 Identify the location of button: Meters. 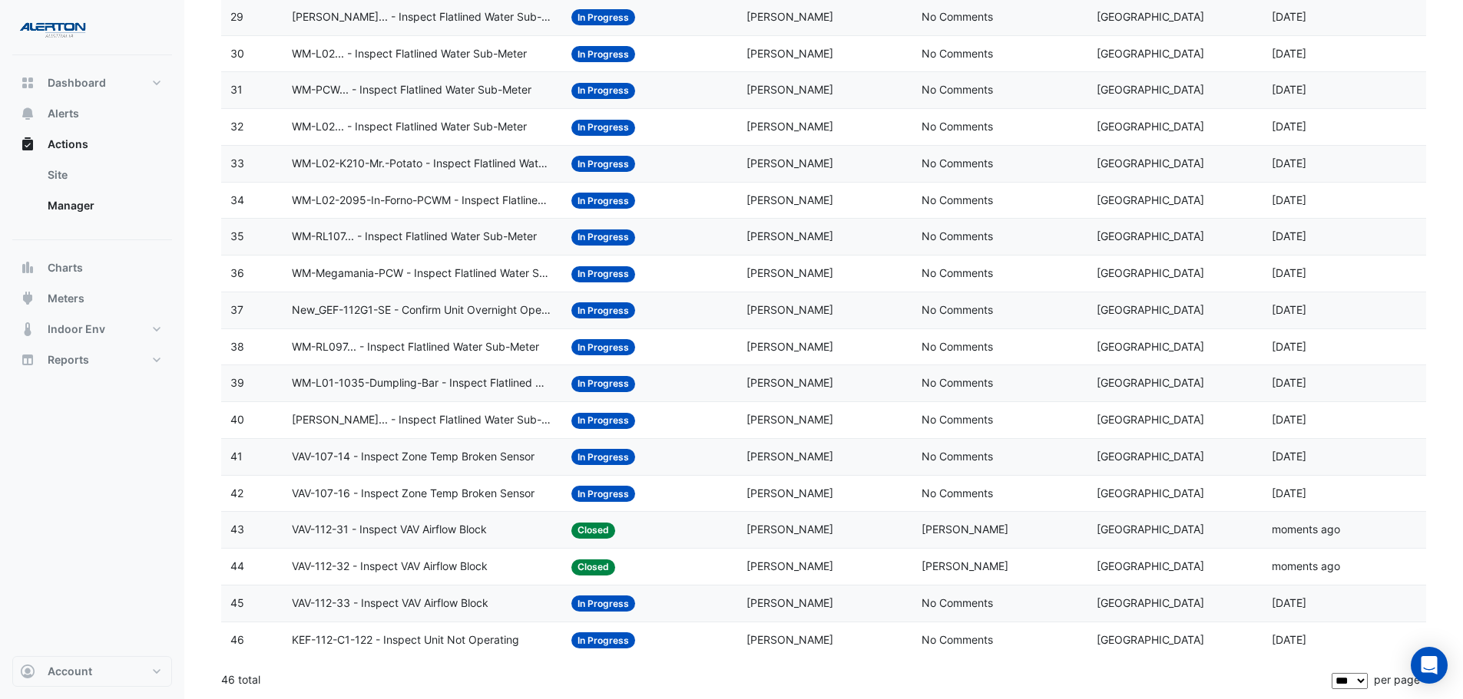
(92, 299).